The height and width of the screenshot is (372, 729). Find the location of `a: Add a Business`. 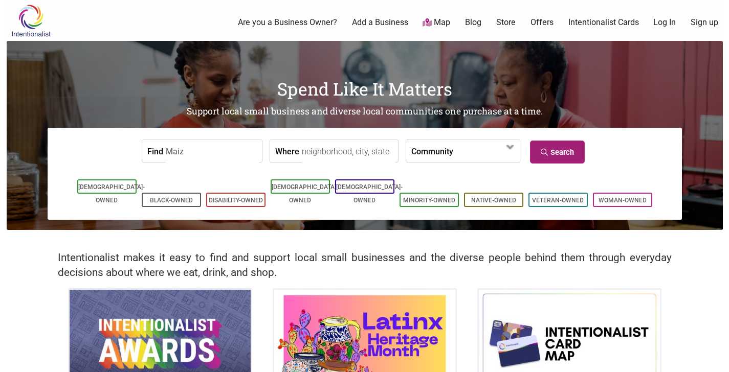

a: Add a Business is located at coordinates (380, 23).